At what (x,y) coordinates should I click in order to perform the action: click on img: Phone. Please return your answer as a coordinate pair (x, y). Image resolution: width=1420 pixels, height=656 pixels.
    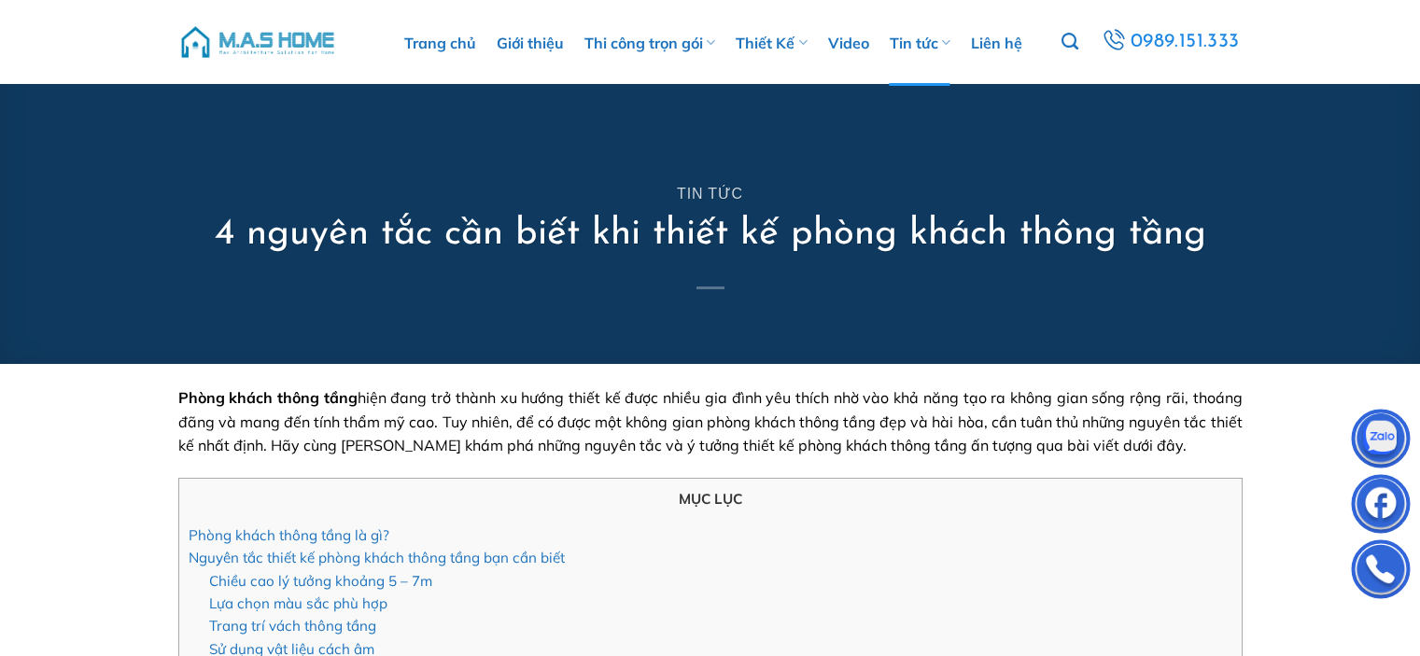
    Looking at the image, I should click on (1381, 572).